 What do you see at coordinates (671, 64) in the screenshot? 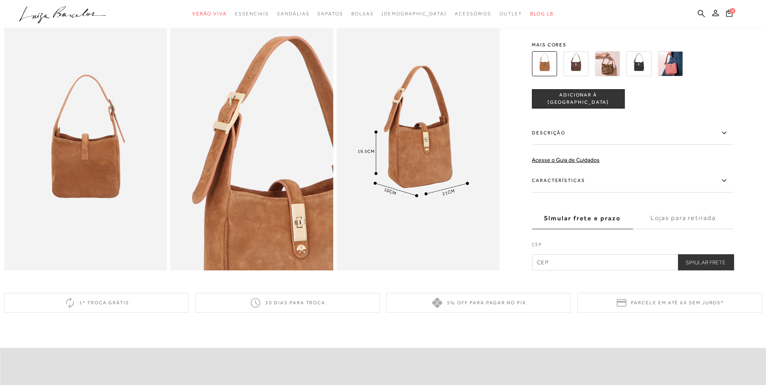
I see `img: BOLSA PEQUENA EM COURO ROSA QUARTZO COM FECHO DOURADO E ALÇA REGULÁVEL` at bounding box center [671, 64].